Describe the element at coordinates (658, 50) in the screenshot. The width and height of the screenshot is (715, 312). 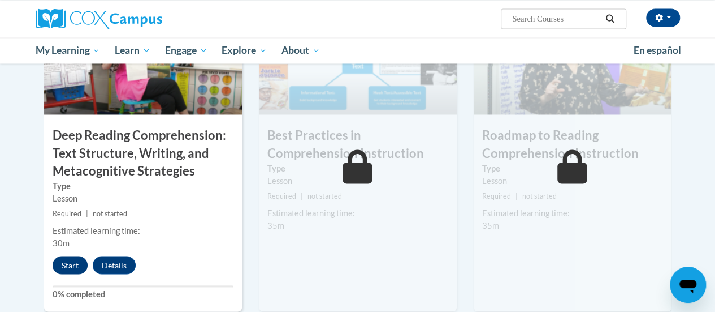
I see `a: En español` at that location.